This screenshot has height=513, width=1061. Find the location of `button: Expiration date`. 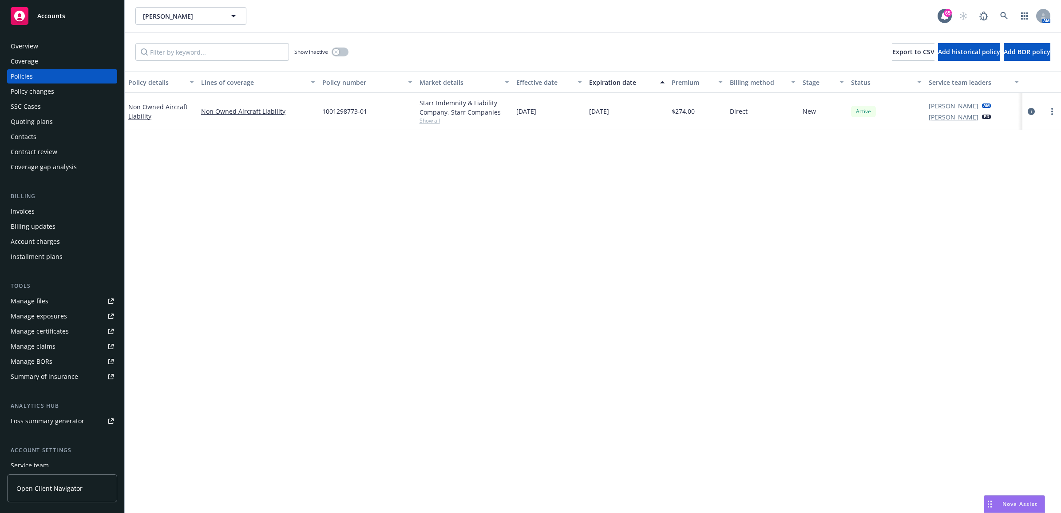

button: Expiration date is located at coordinates (627, 82).